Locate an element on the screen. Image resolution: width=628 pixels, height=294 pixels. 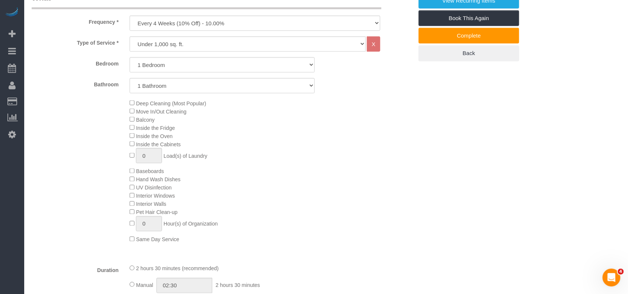
span: 4 is located at coordinates (621, 272).